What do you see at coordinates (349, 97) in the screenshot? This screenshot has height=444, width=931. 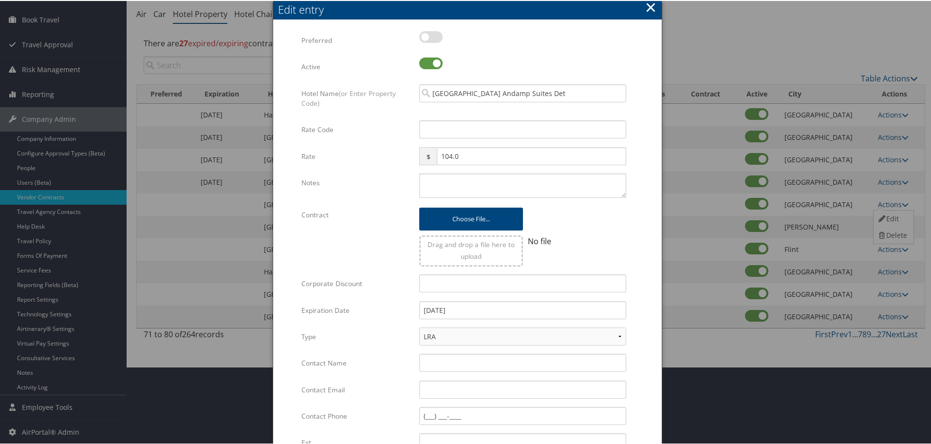 I see `span: (or Enter Property Code)` at bounding box center [349, 97].